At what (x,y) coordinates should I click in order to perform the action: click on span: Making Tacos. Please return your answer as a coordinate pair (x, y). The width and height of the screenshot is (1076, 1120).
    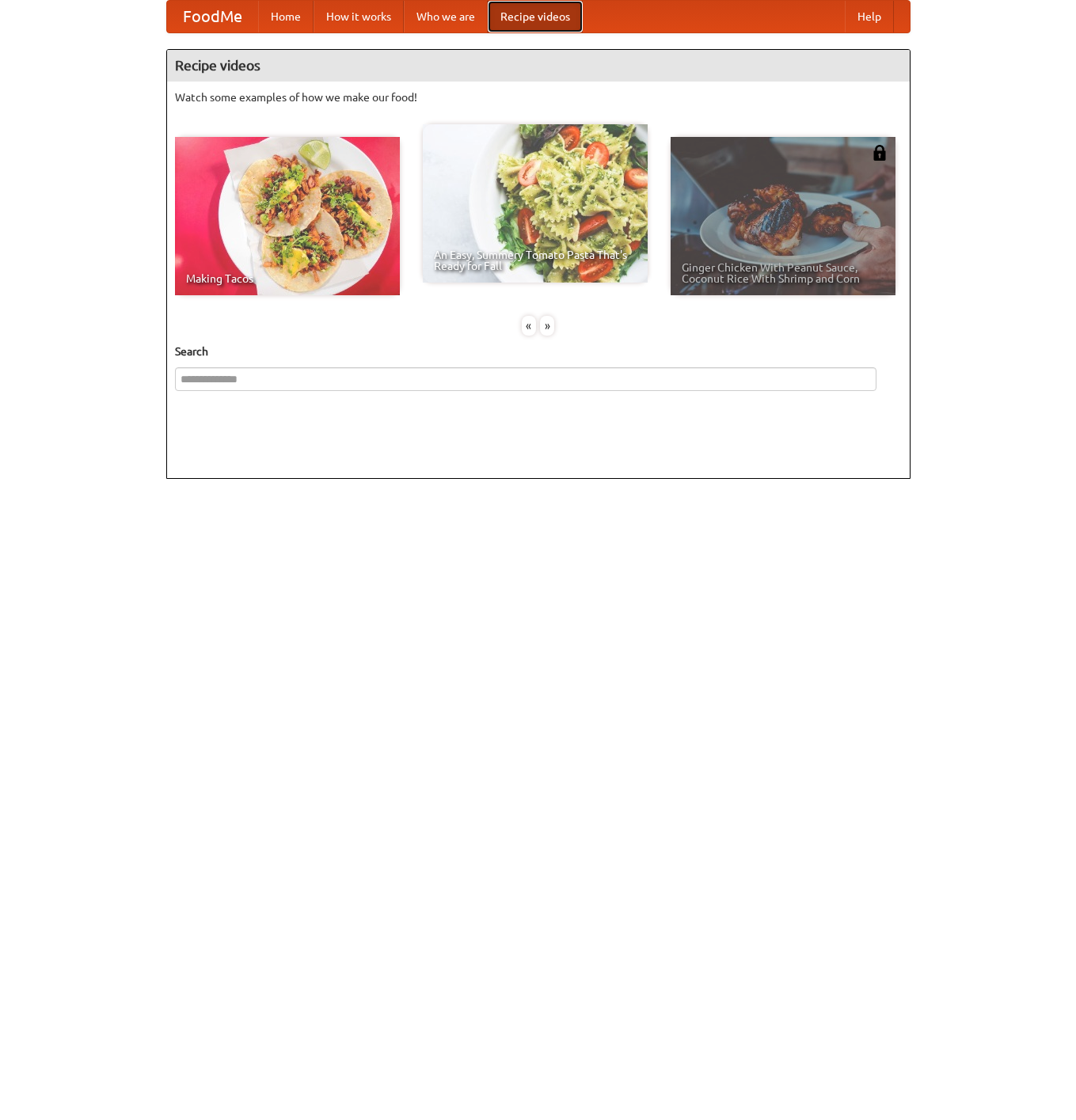
    Looking at the image, I should click on (287, 278).